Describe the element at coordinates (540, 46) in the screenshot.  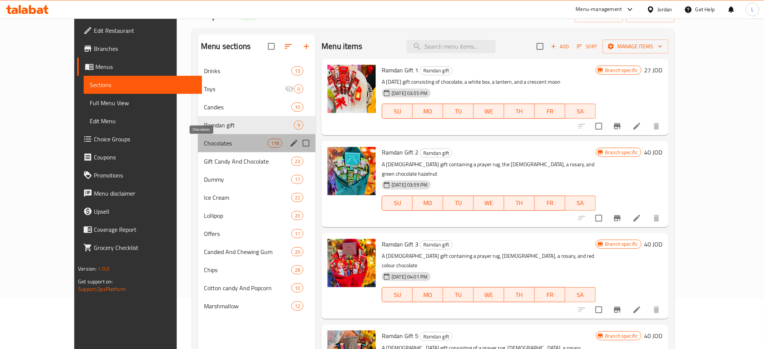
I see `span: Select section` at that location.